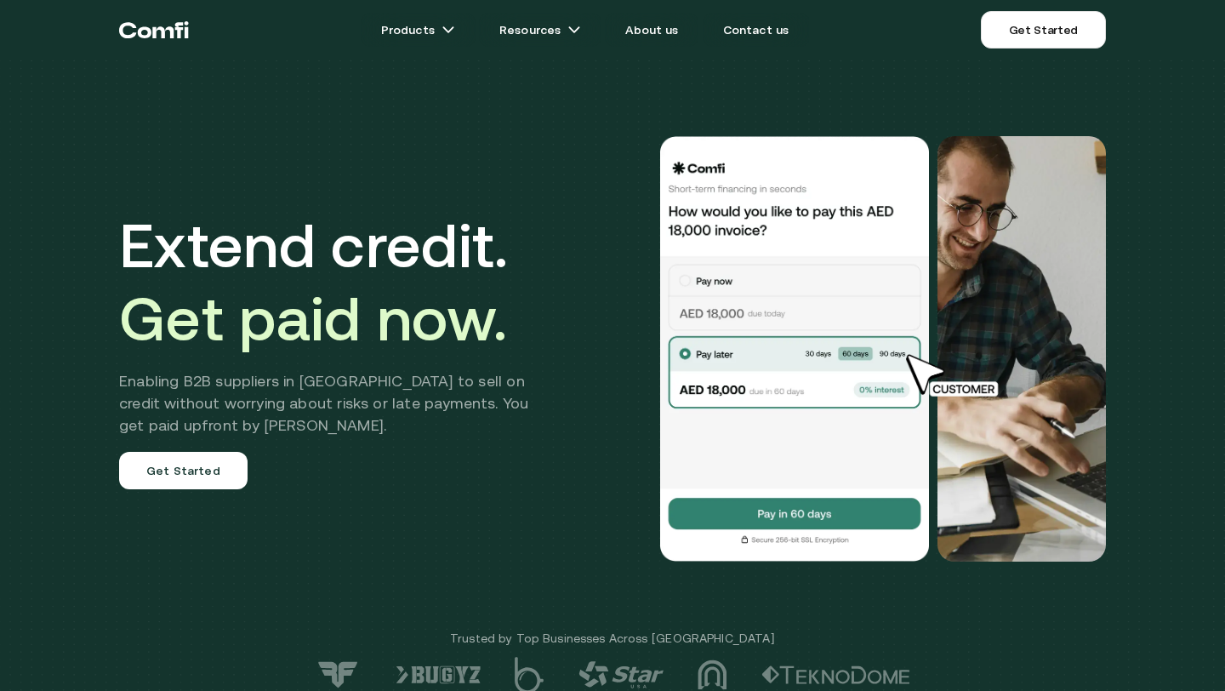  I want to click on img: logo-2, so click(835, 675).